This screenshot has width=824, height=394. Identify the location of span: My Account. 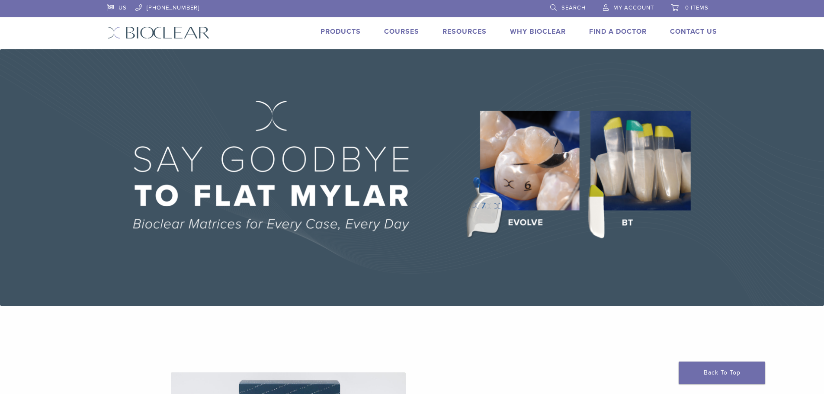
(634, 8).